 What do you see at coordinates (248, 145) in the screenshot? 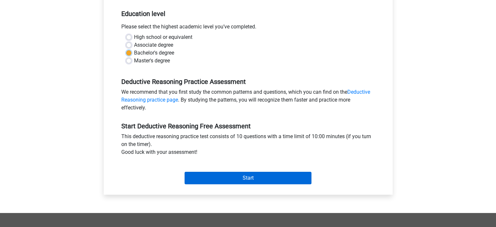
I see `div: This deductive reasoning practice test consists of 10 questions with a time limit of 10:00 minute...` at bounding box center [248, 145].